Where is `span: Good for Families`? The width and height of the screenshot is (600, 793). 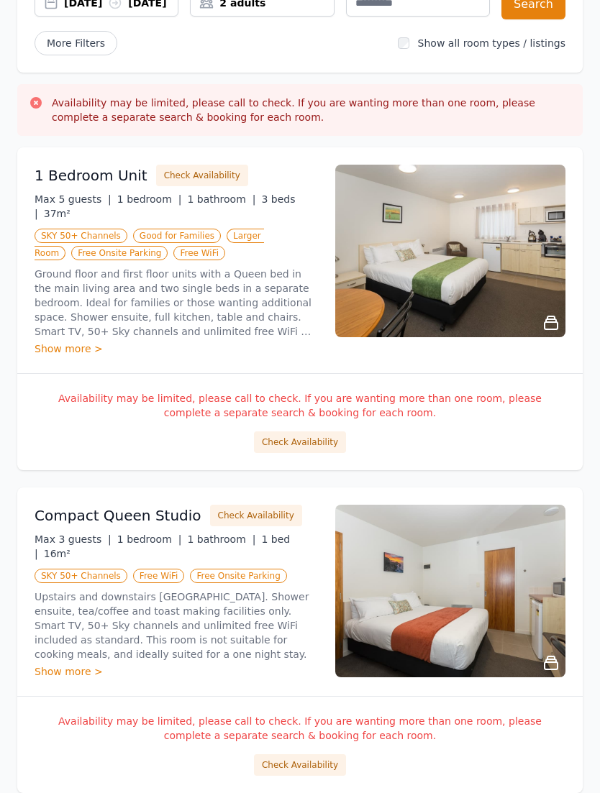 span: Good for Families is located at coordinates (177, 237).